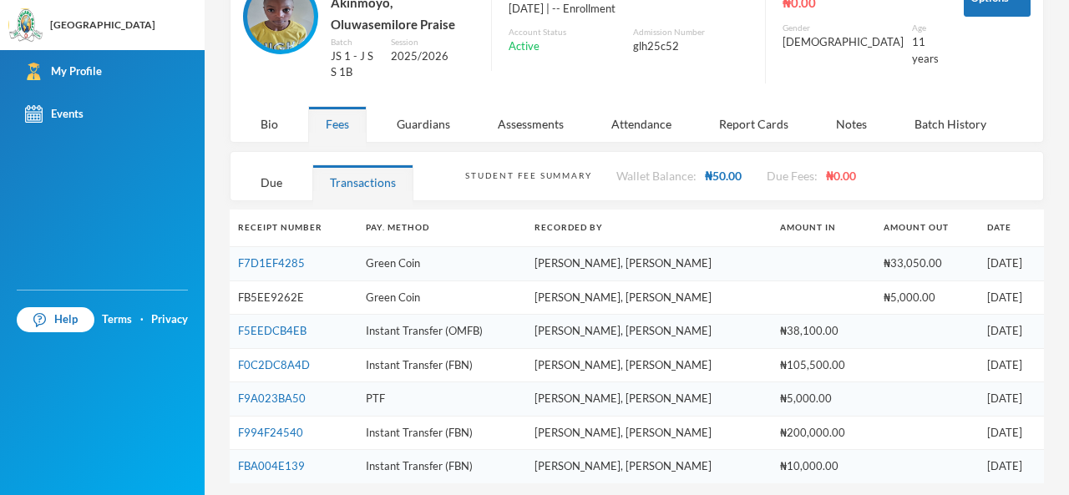  I want to click on a: F994F24540, so click(270, 432).